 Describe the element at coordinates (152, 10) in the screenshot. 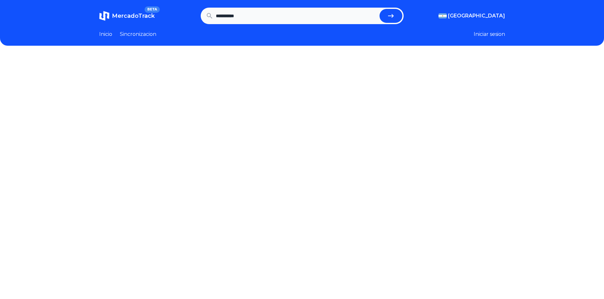

I see `span: BETA` at that location.